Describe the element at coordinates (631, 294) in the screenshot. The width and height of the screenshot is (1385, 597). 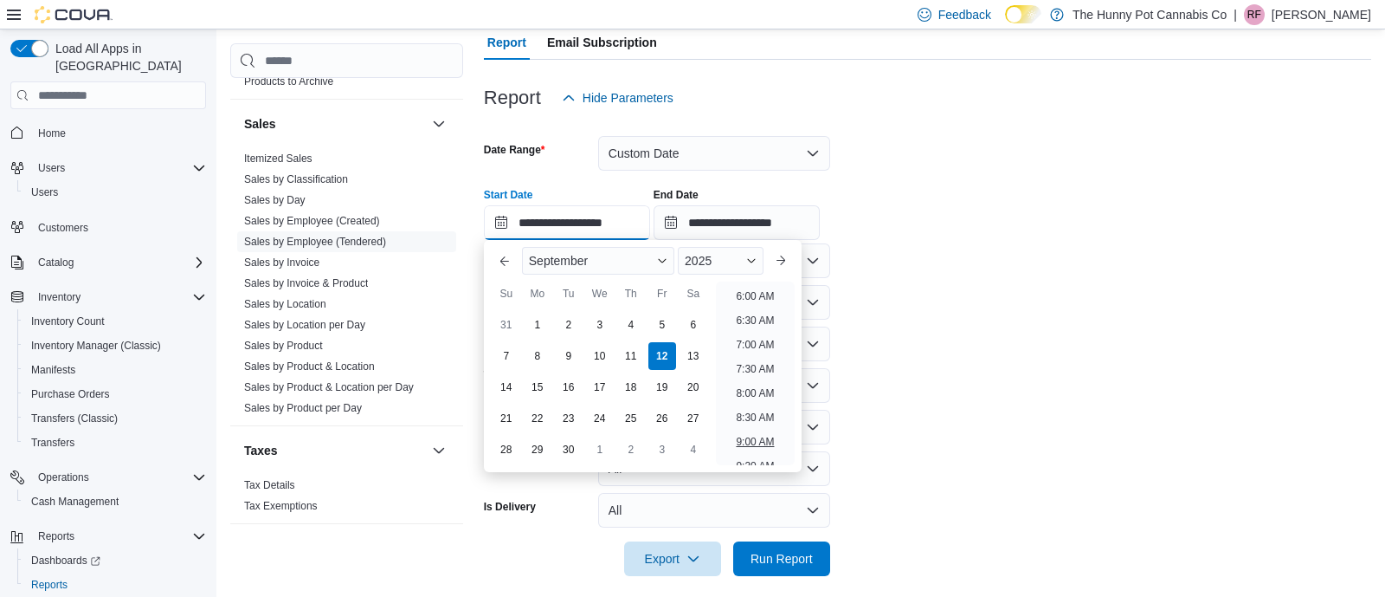
I see `div: Th` at that location.